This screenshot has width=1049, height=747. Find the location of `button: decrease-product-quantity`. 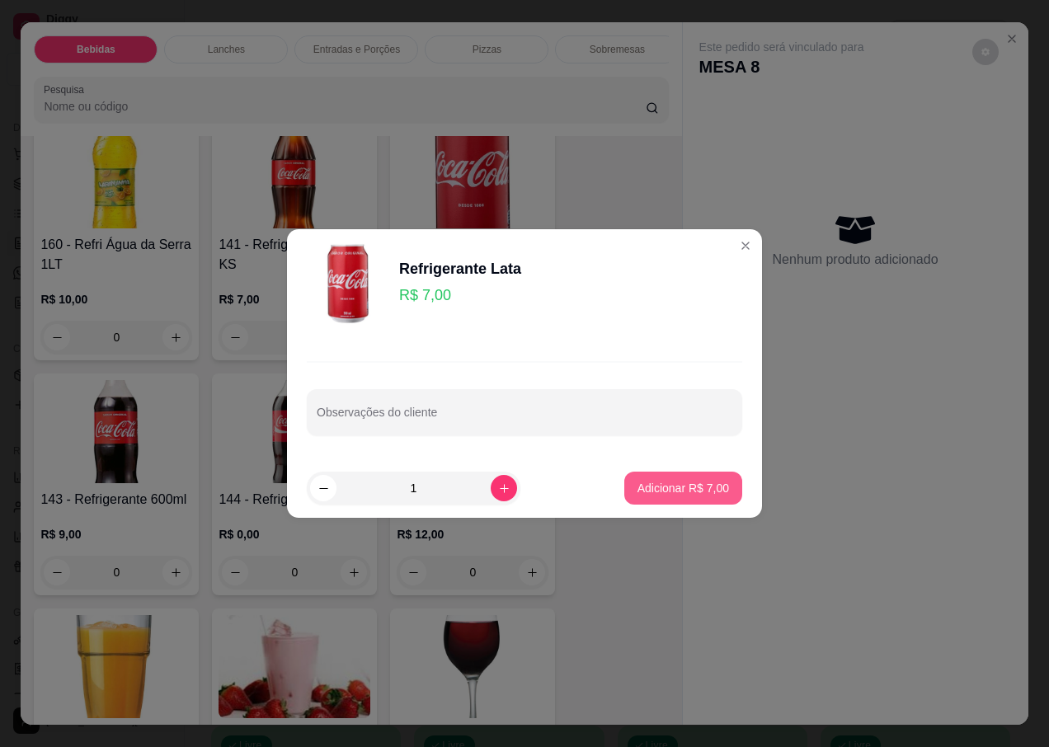

button: decrease-product-quantity is located at coordinates (323, 488).